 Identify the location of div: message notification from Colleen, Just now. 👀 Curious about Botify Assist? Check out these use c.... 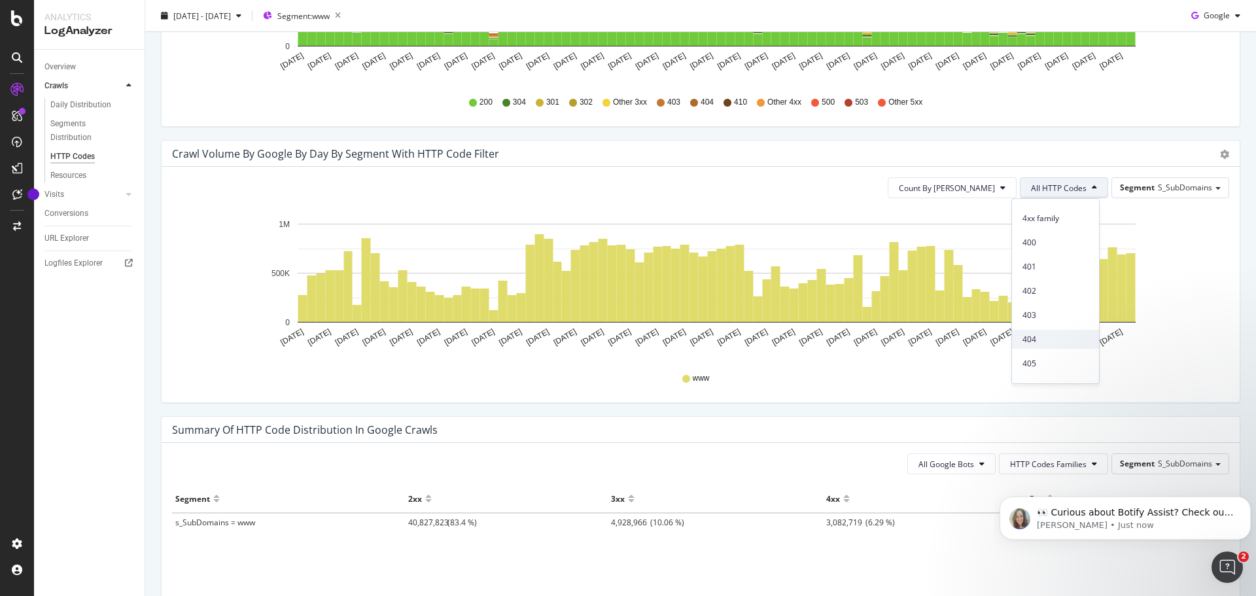
(131, 49).